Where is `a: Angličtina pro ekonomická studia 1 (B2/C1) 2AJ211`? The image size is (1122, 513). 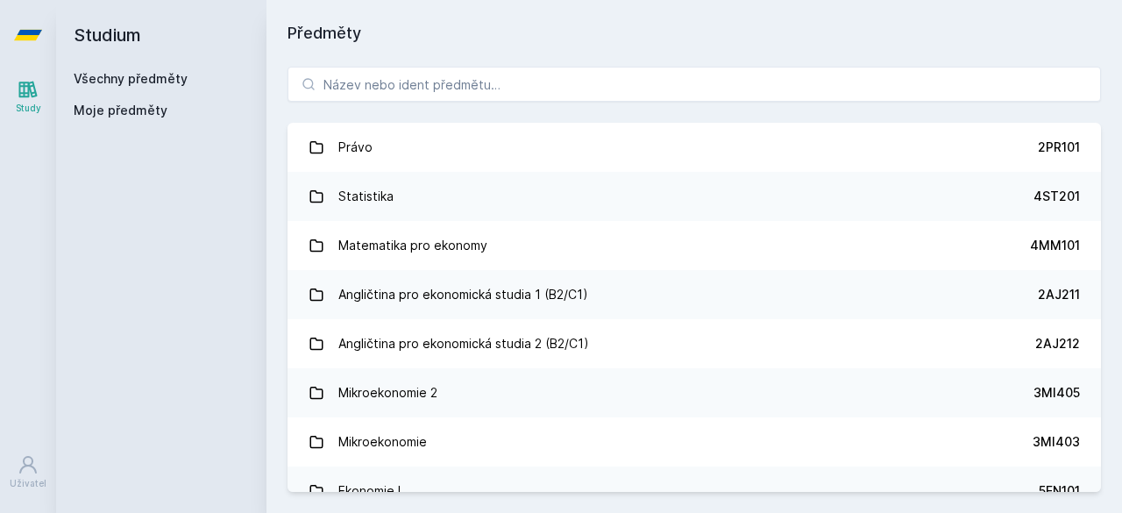
a: Angličtina pro ekonomická studia 1 (B2/C1) 2AJ211 is located at coordinates (694, 295).